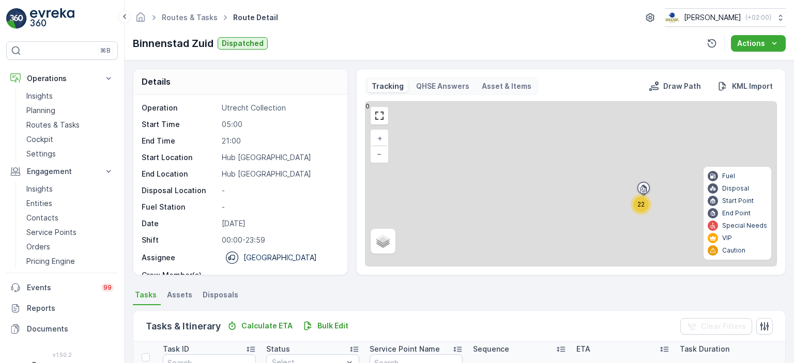  Describe the element at coordinates (70, 233) in the screenshot. I see `a: Service Points` at that location.